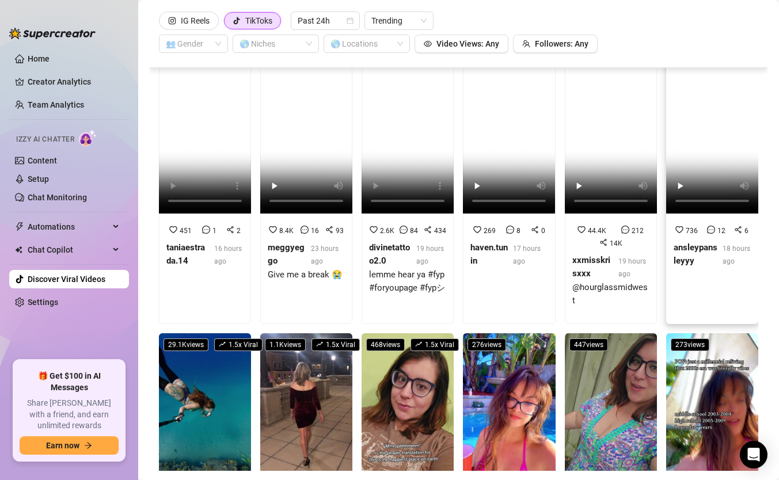  I want to click on img: AI Chatter, so click(88, 138).